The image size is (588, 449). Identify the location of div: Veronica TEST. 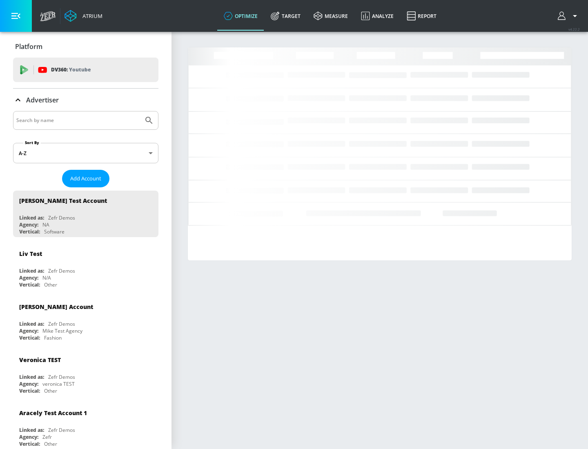
(40, 359).